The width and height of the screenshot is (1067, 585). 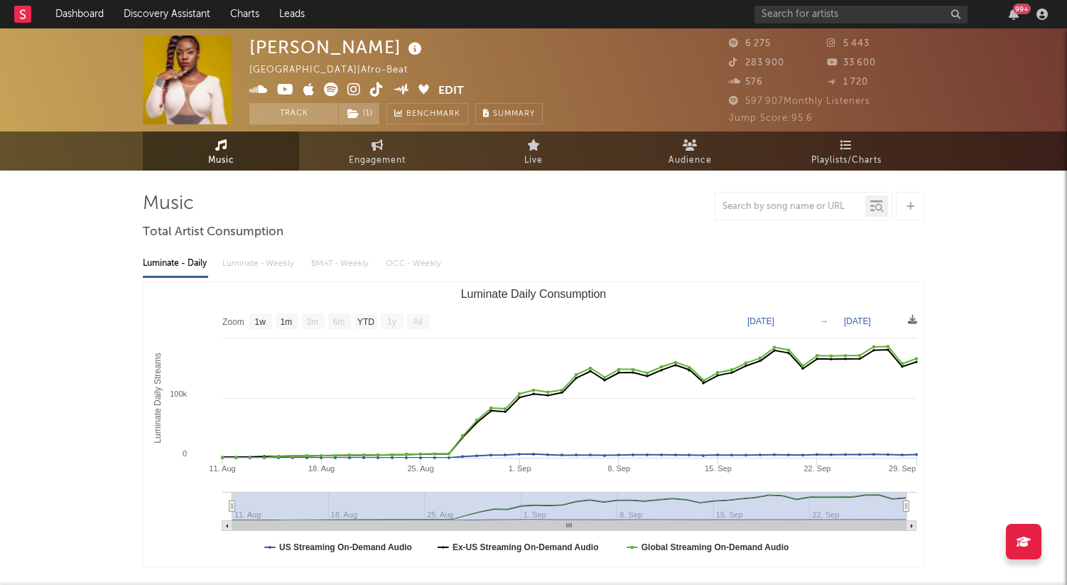 What do you see at coordinates (619, 468) in the screenshot?
I see `text: 8. Sep` at bounding box center [619, 468].